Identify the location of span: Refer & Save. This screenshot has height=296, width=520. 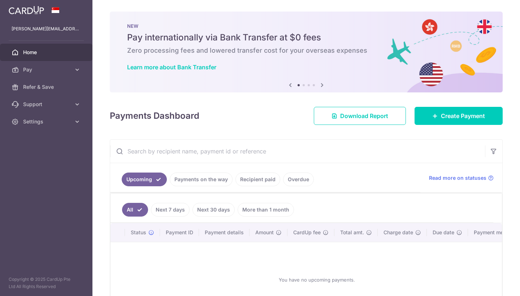
(47, 87).